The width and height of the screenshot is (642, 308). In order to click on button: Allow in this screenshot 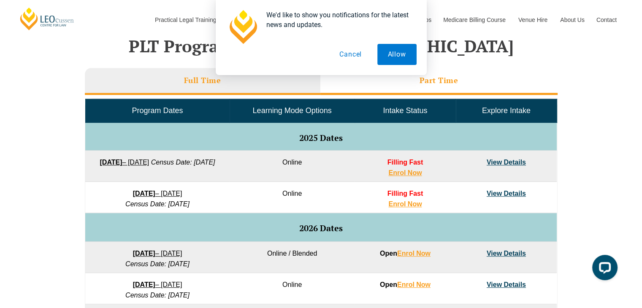, I will do `click(397, 54)`.